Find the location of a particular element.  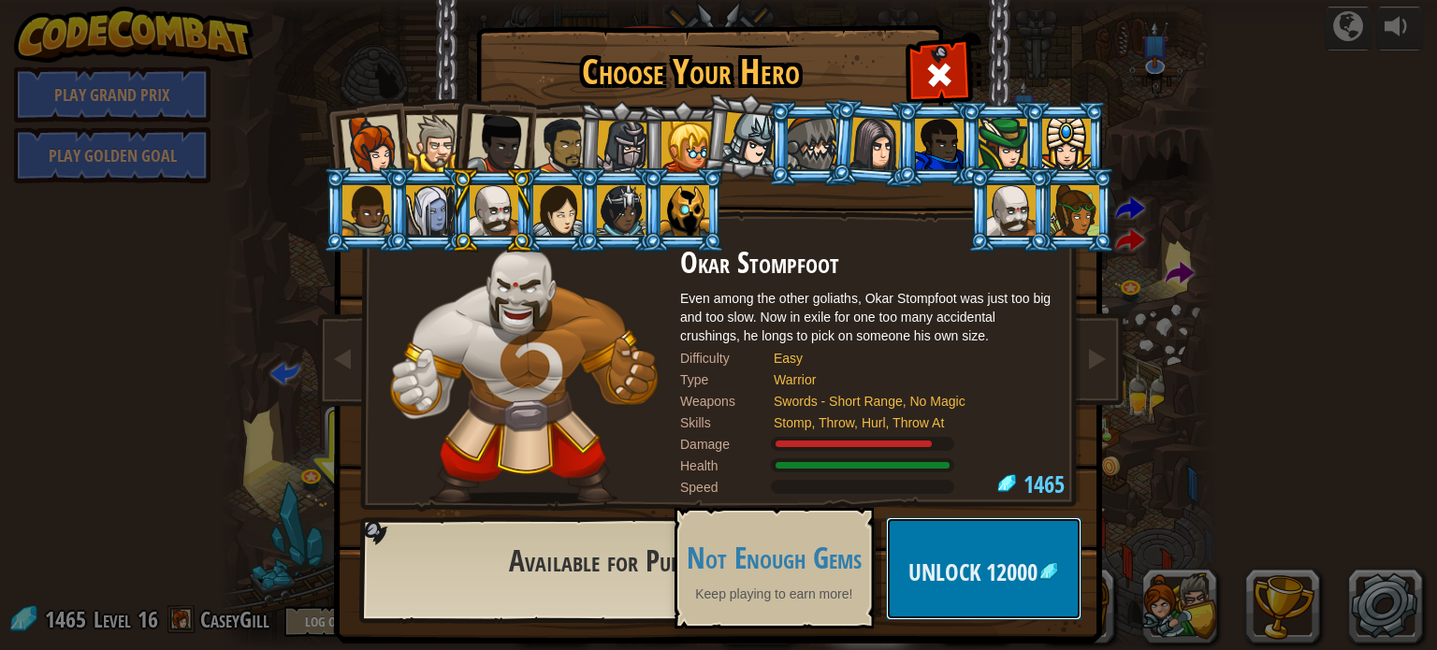

li: Hattori Hanzō is located at coordinates (746, 137).